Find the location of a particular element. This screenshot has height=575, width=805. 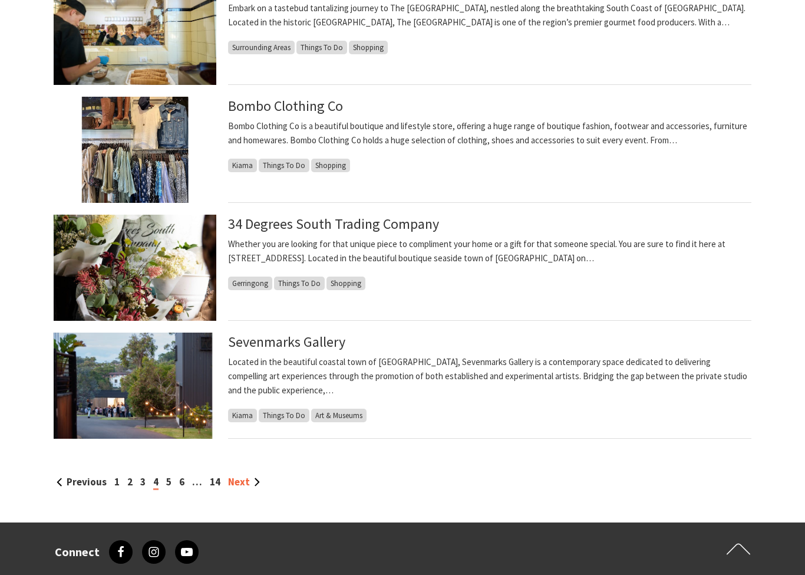

a: 3 is located at coordinates (143, 482).